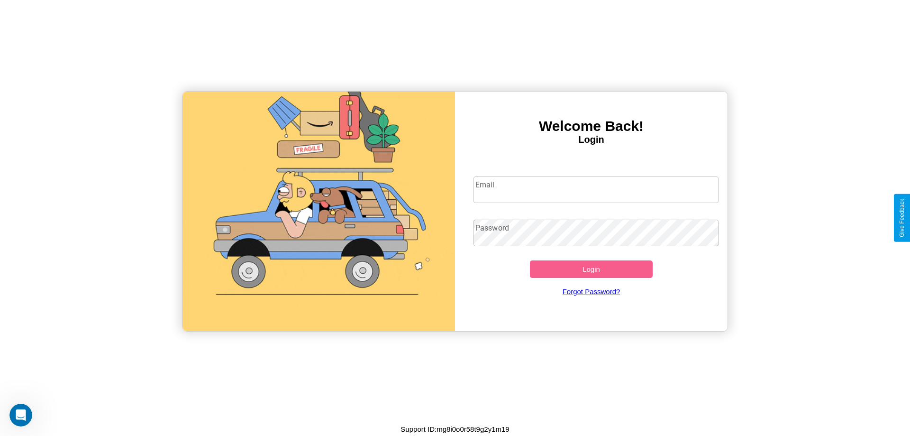 The height and width of the screenshot is (436, 910). What do you see at coordinates (592, 291) in the screenshot?
I see `a: Forgot Password?` at bounding box center [592, 291].